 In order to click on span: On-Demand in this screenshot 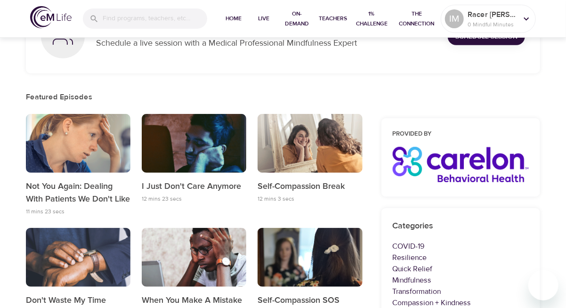, I will do `click(297, 19)`.